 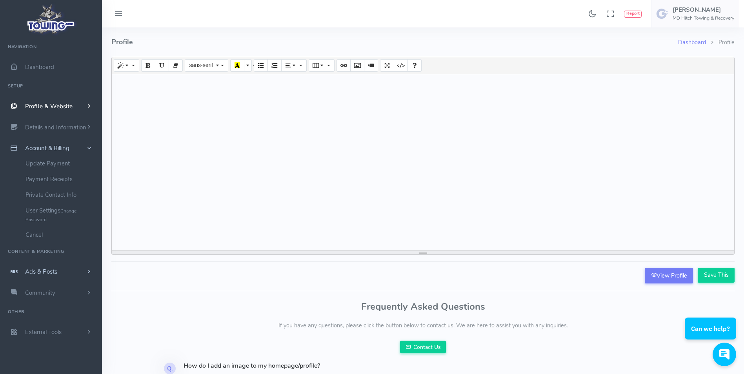 I want to click on button: Bold (CTRL+B), so click(x=148, y=65).